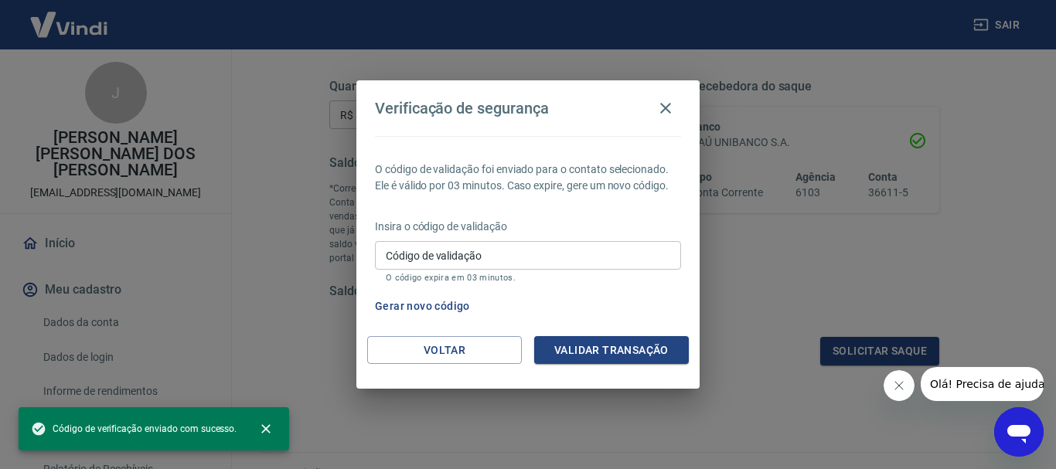 The width and height of the screenshot is (1056, 469). Describe the element at coordinates (528, 226) in the screenshot. I see `p: Insira o código de validação` at that location.